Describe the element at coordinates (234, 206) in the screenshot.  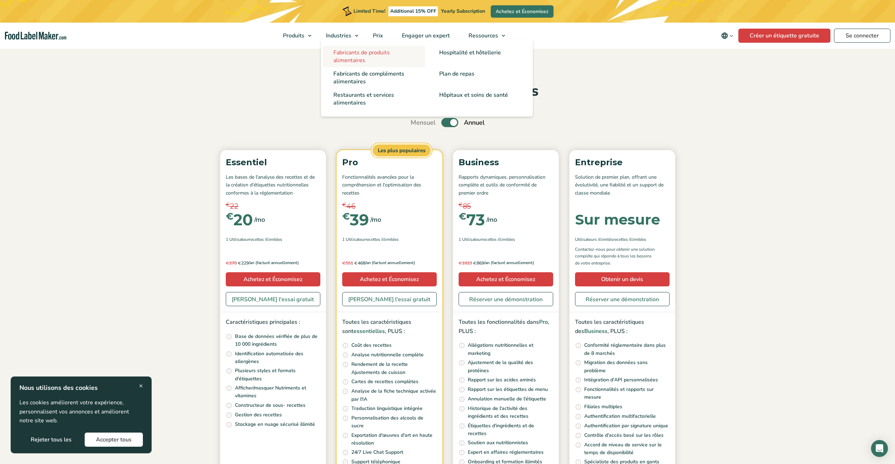
I see `span: 22` at that location.